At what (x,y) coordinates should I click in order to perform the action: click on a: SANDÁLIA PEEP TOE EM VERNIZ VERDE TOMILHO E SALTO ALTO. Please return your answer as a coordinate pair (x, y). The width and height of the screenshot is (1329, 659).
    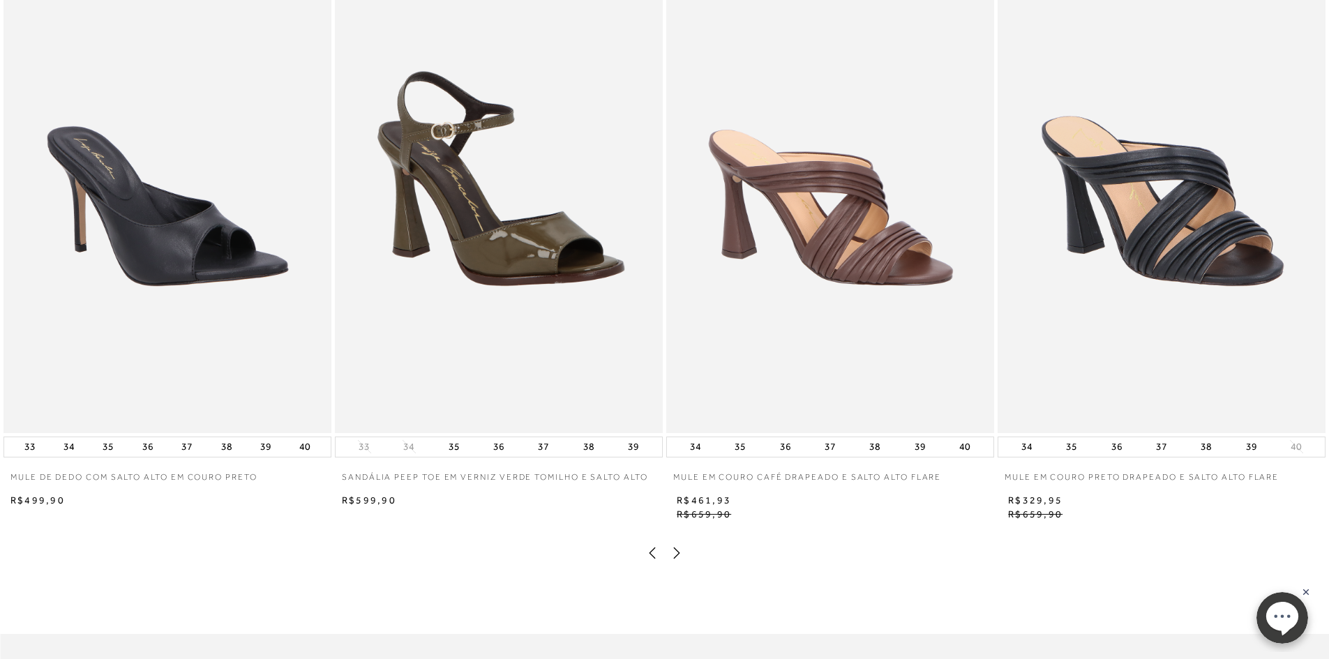
    Looking at the image, I should click on (495, 483).